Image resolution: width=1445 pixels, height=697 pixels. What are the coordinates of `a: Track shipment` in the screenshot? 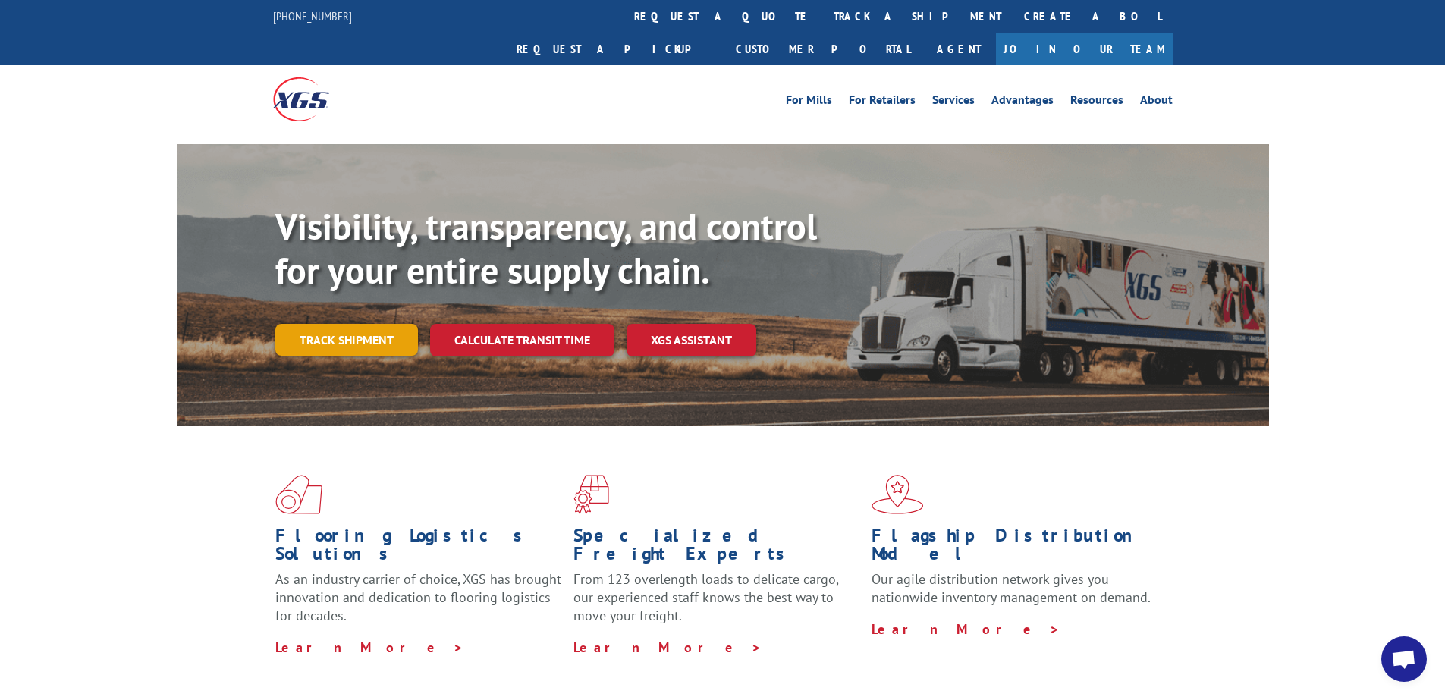 It's located at (347, 340).